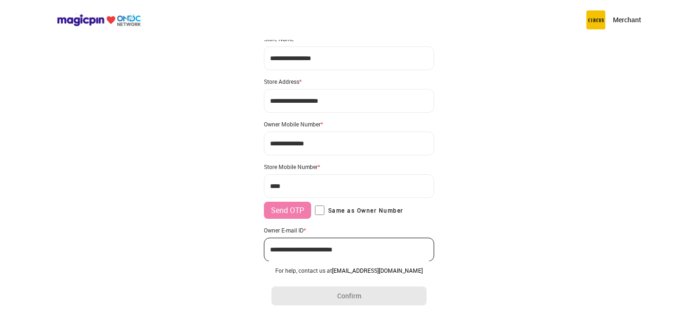  I want to click on div: Owner Mobile Number, so click(349, 124).